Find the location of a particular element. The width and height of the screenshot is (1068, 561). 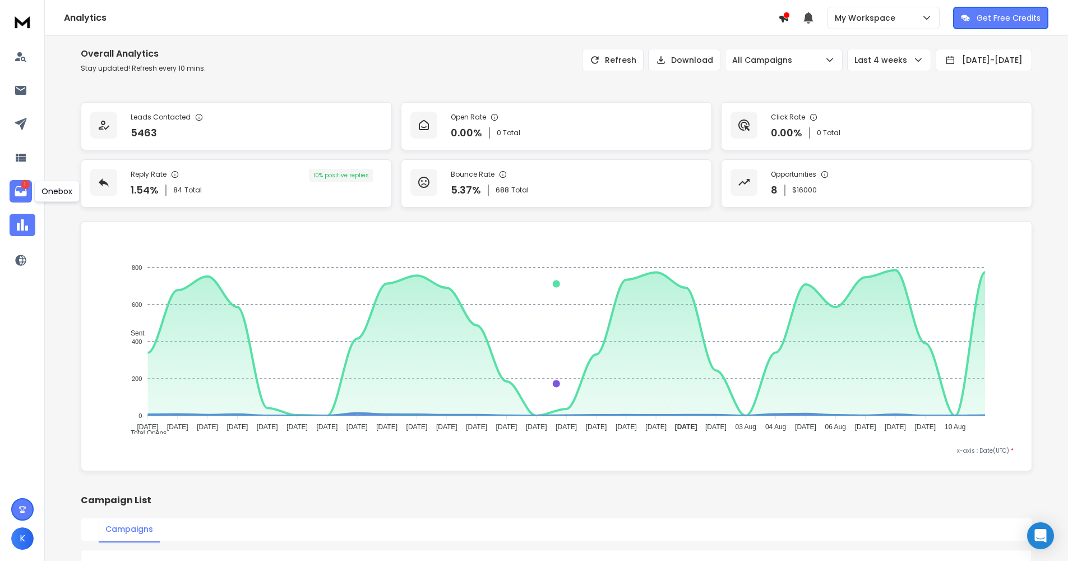

p: x-axis : Date(UTC) is located at coordinates (556, 450).